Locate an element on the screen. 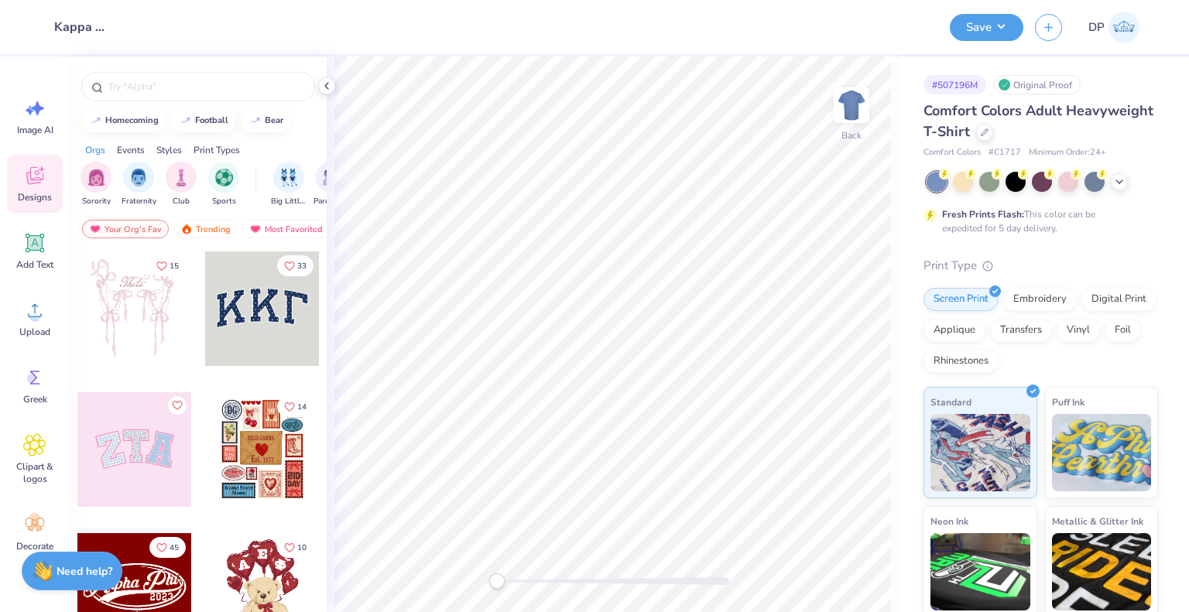 The height and width of the screenshot is (612, 1189). div: filter for Club is located at coordinates (181, 184).